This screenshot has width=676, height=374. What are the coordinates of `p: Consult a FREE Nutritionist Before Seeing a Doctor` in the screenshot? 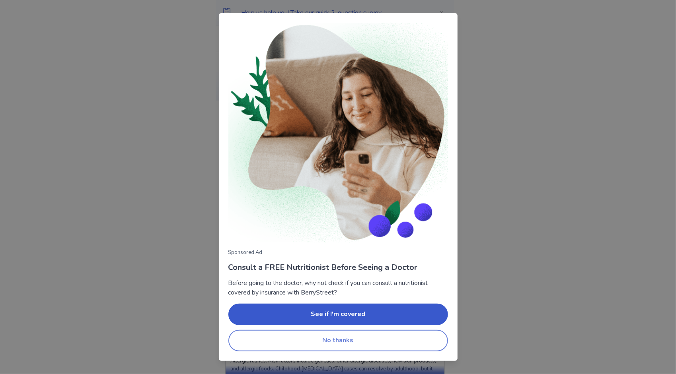 It's located at (338, 268).